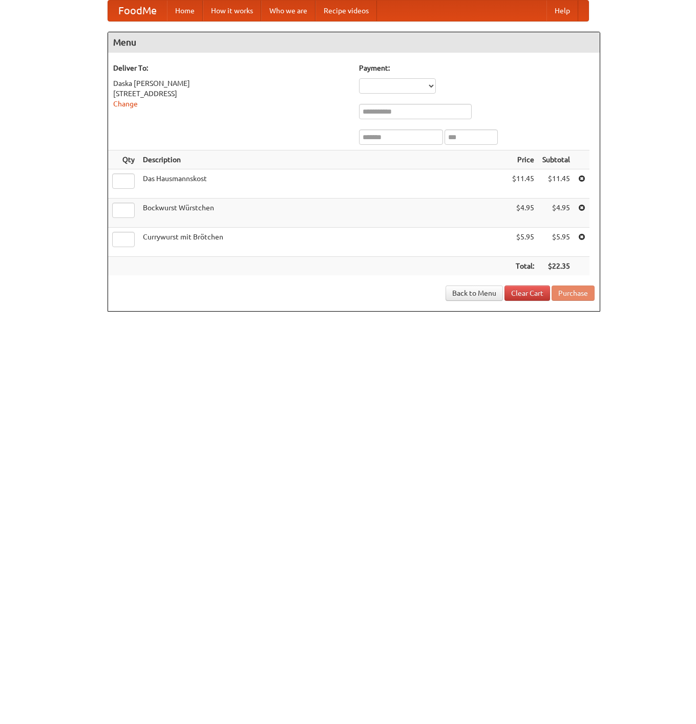 The width and height of the screenshot is (696, 724). What do you see at coordinates (288, 11) in the screenshot?
I see `a: Who we are` at bounding box center [288, 11].